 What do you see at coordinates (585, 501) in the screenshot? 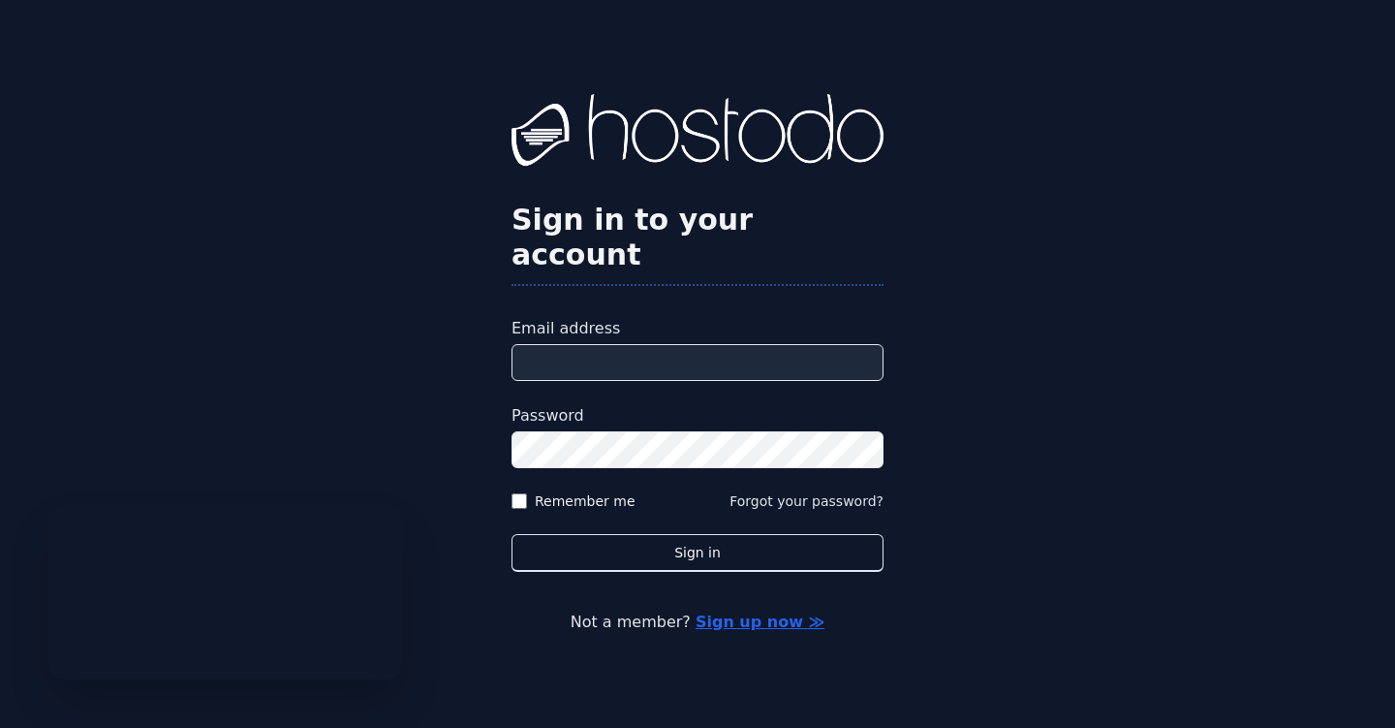
I see `label: Remember me` at bounding box center [585, 501].